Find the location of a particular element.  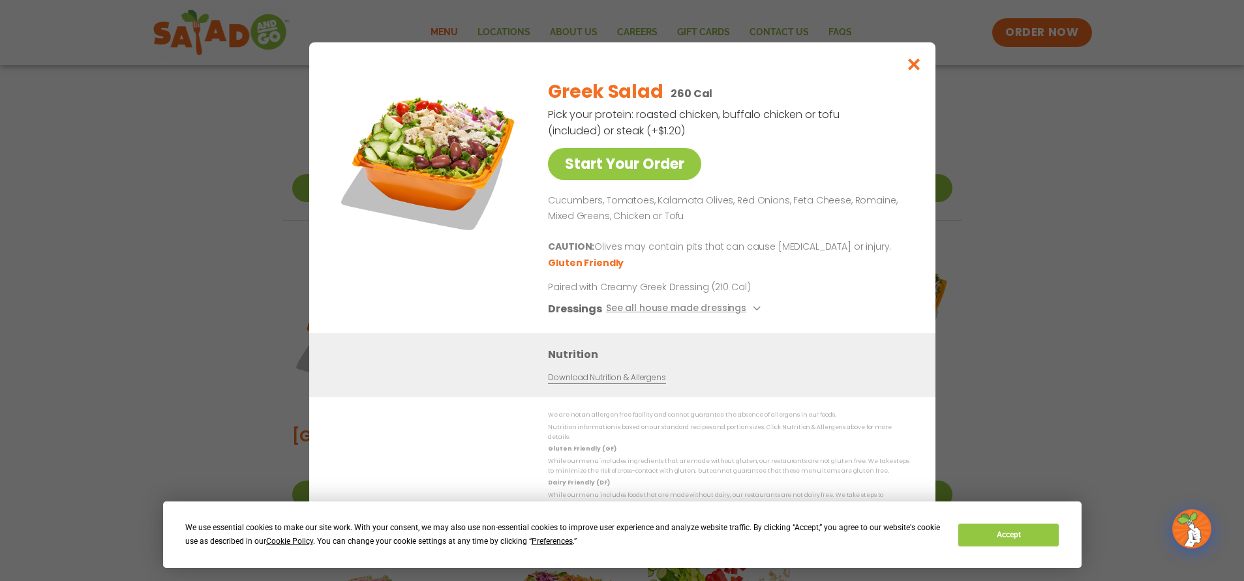

button: See all house made dressings is located at coordinates (684, 309).